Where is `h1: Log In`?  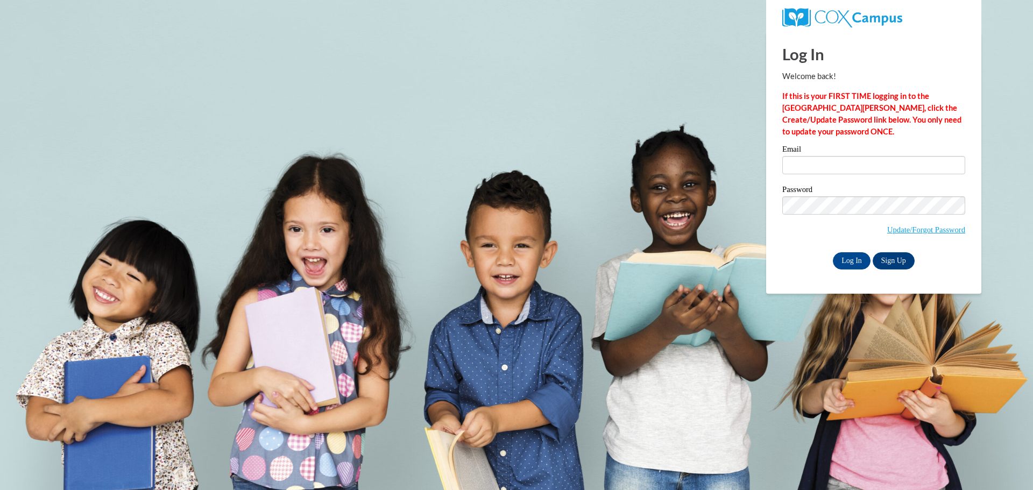
h1: Log In is located at coordinates (874, 54).